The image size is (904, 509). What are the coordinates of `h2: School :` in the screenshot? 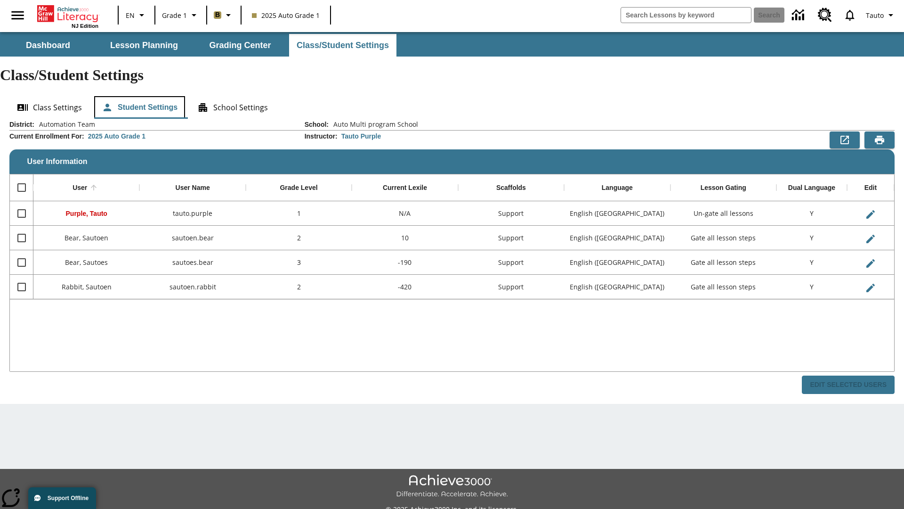 It's located at (316, 124).